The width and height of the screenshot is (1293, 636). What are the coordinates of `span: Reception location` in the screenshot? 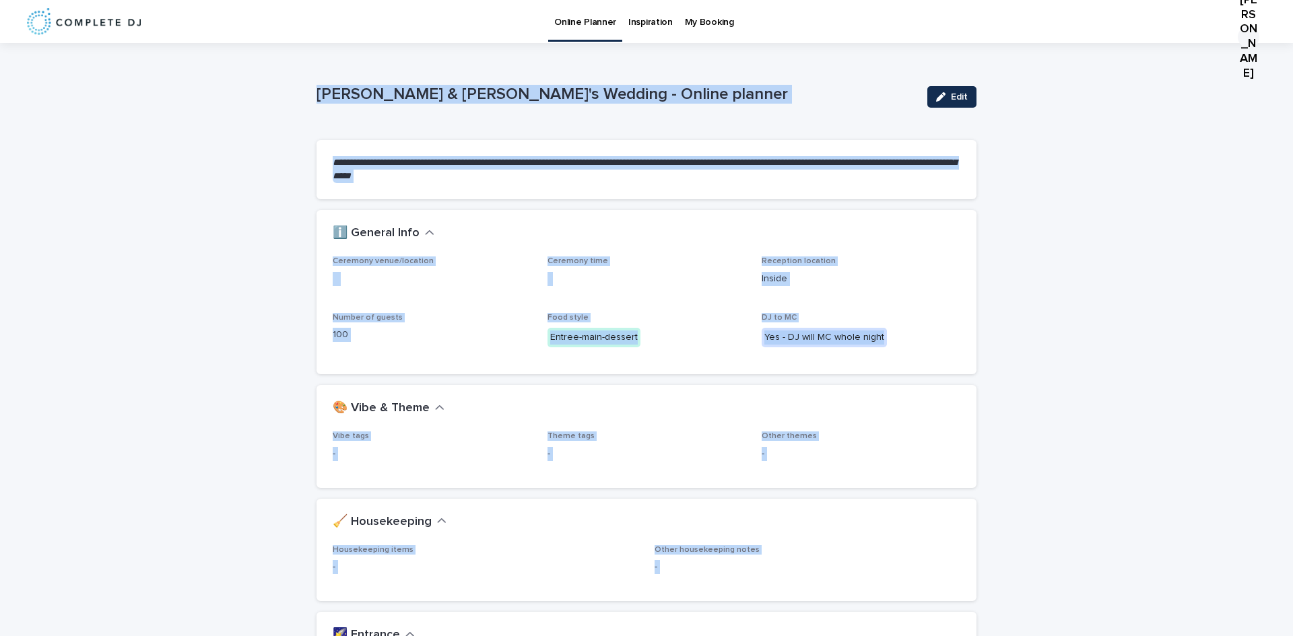 It's located at (799, 261).